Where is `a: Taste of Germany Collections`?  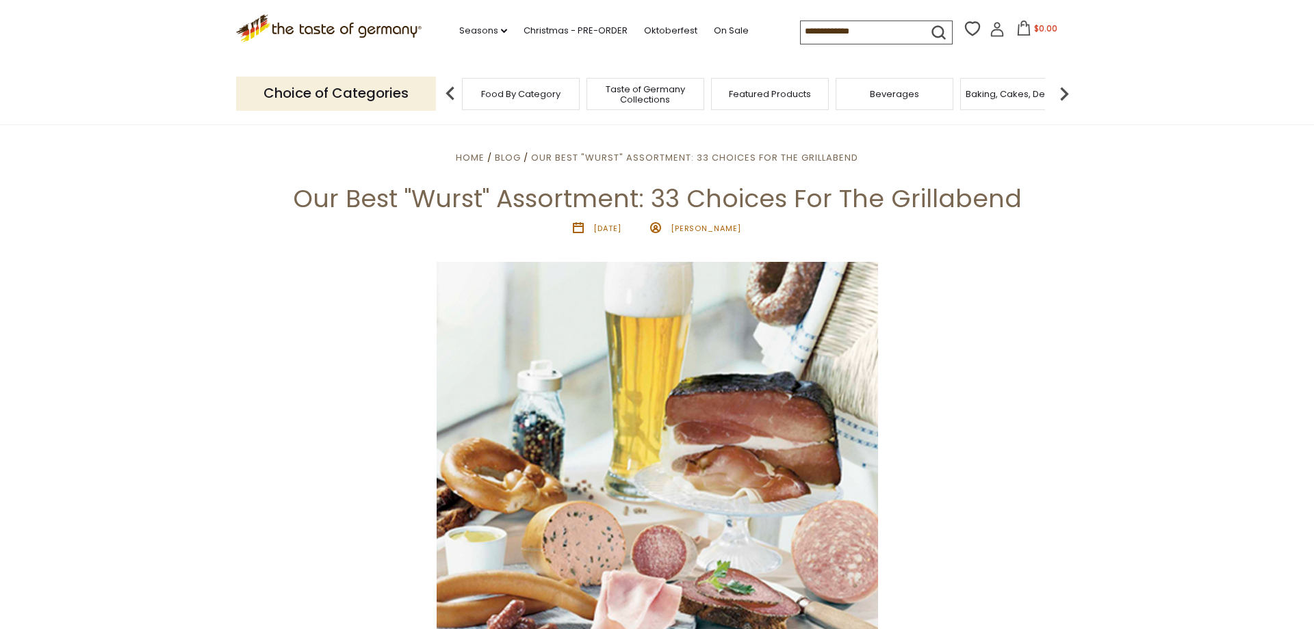
a: Taste of Germany Collections is located at coordinates (645, 94).